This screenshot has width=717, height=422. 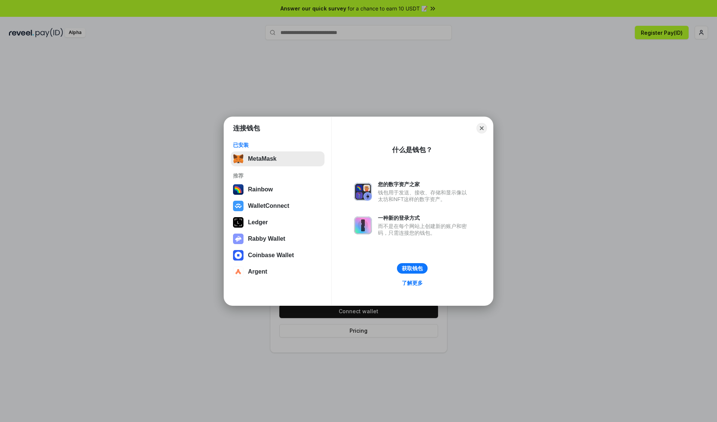 I want to click on div: Rabby Wallet, so click(x=267, y=239).